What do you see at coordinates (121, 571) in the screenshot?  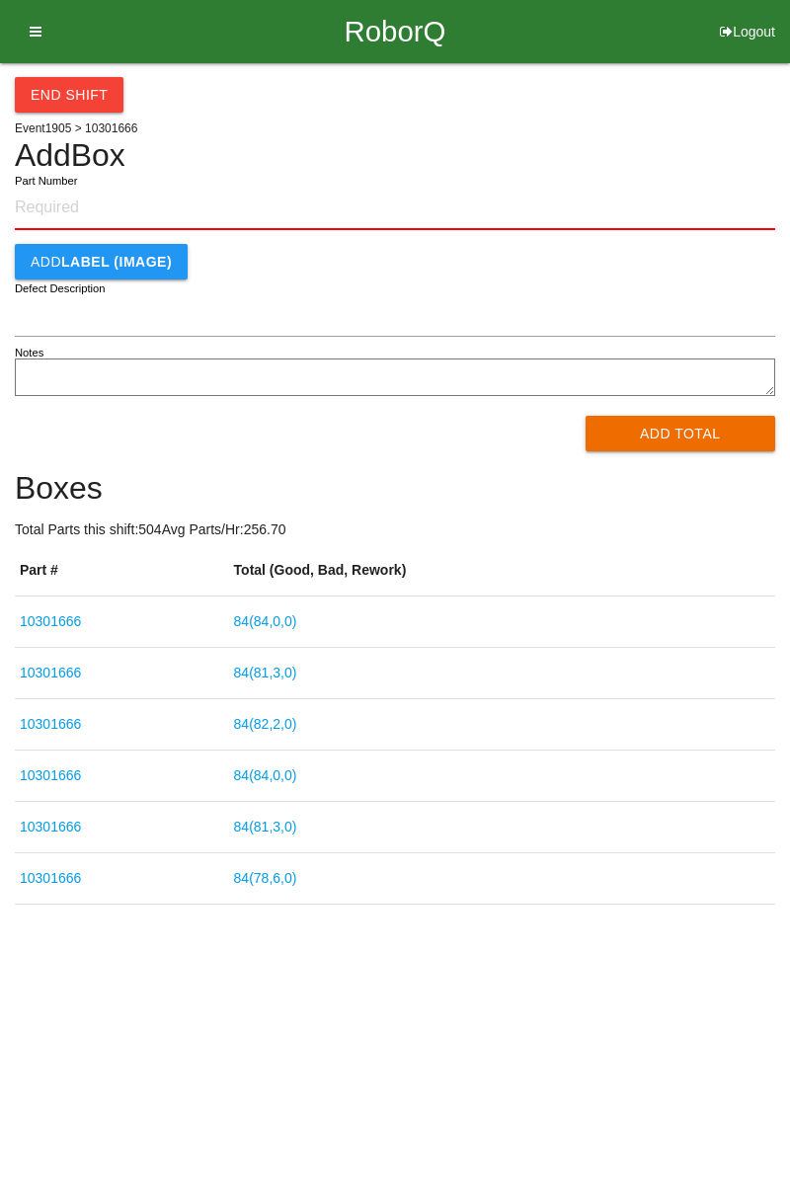 I see `th: Part #` at bounding box center [121, 571].